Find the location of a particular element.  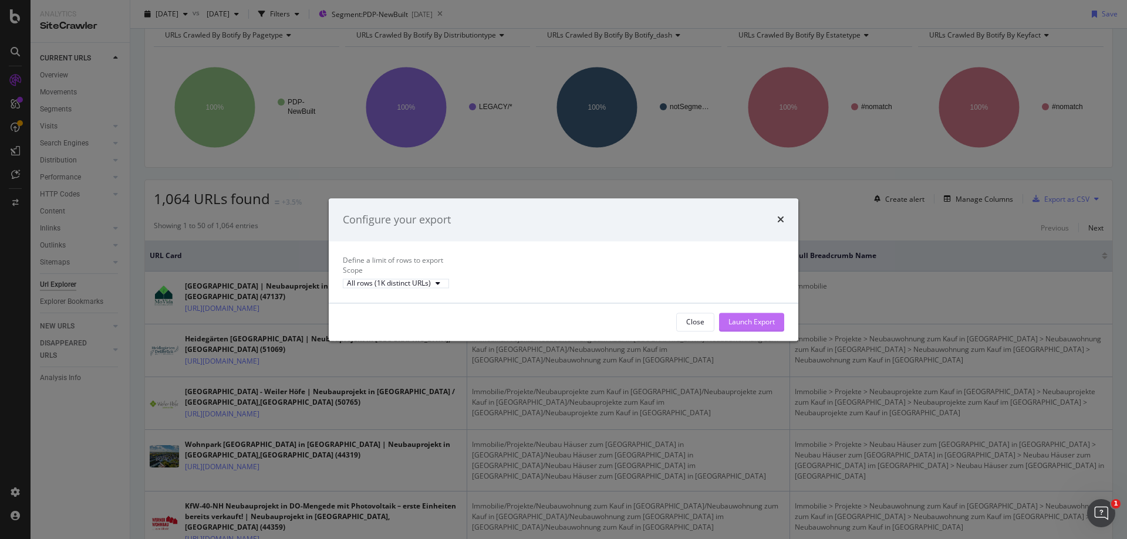

div: modal is located at coordinates (563, 269).